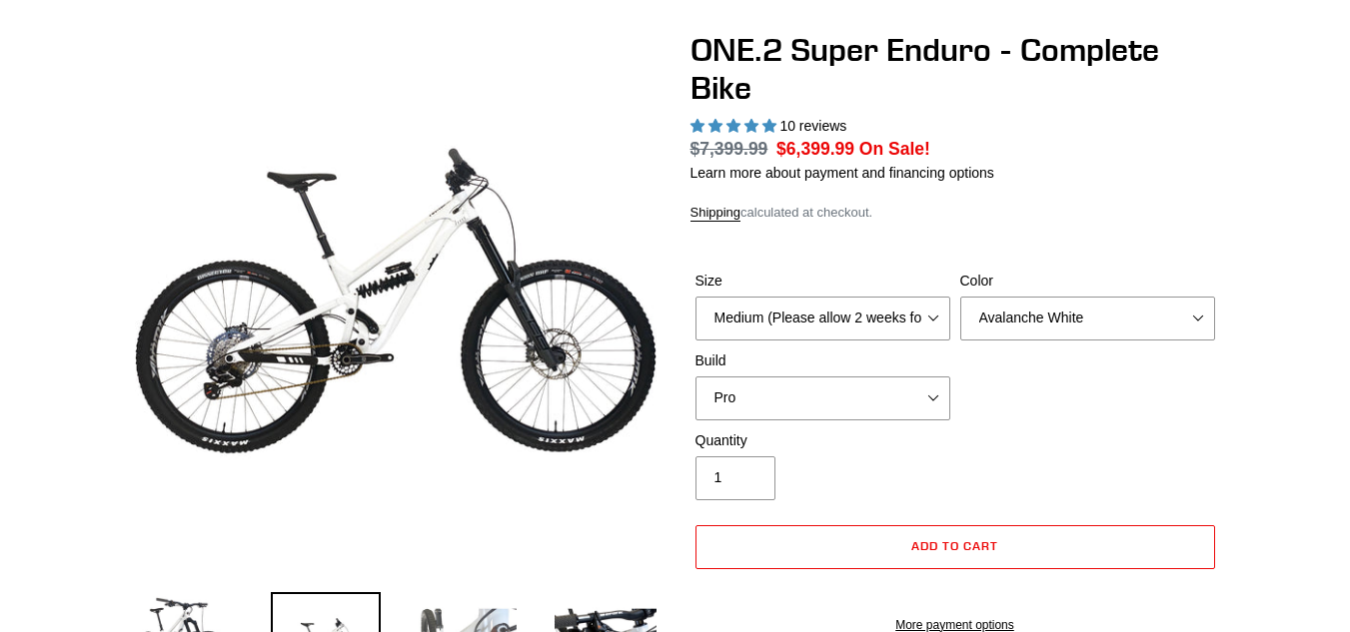  What do you see at coordinates (894, 149) in the screenshot?
I see `span: On Sale!` at bounding box center [894, 149].